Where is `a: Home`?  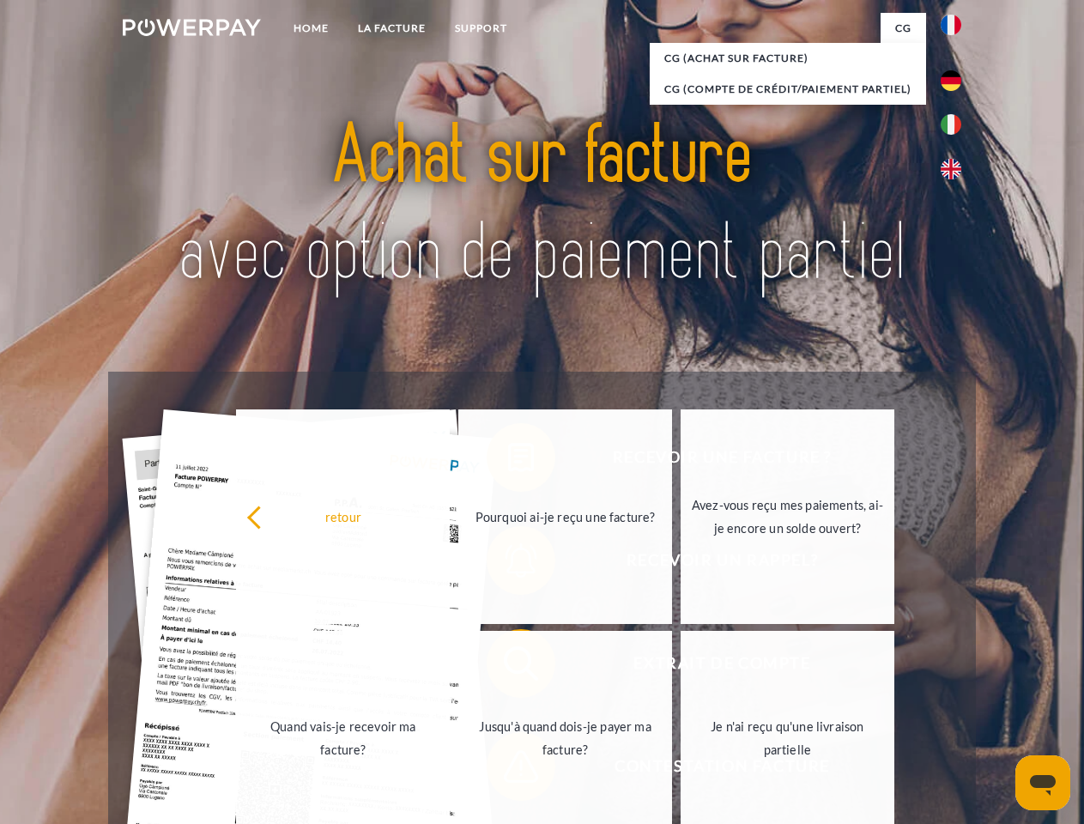
a: Home is located at coordinates (311, 28).